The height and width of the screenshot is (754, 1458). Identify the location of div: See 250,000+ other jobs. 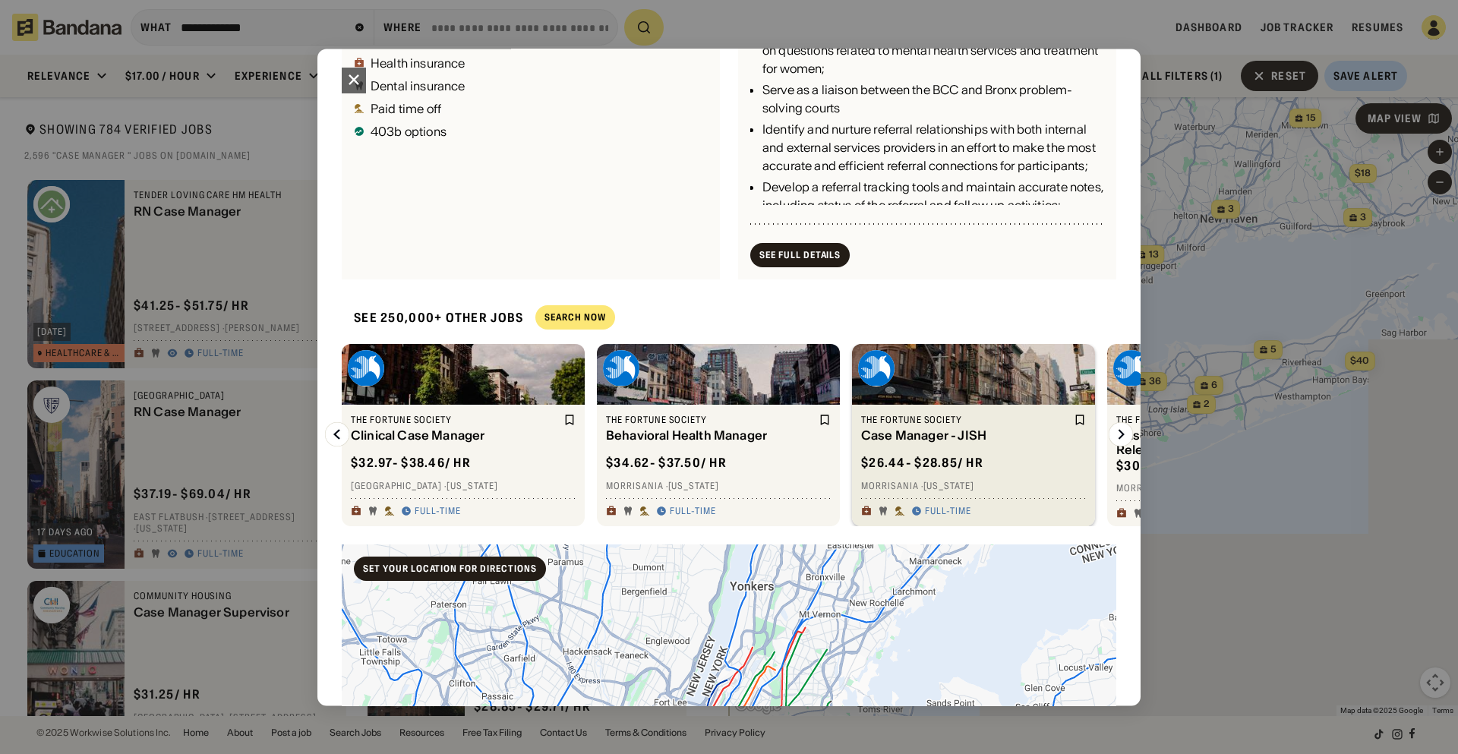
(432, 317).